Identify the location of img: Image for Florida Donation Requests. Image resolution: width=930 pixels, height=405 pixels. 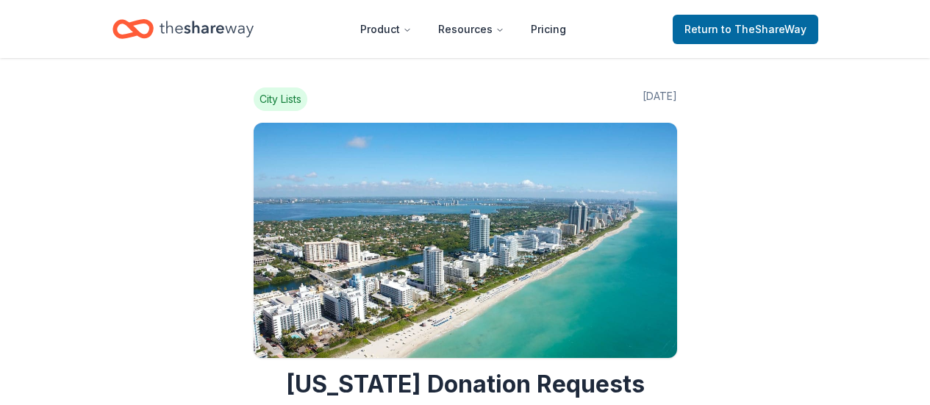
(465, 240).